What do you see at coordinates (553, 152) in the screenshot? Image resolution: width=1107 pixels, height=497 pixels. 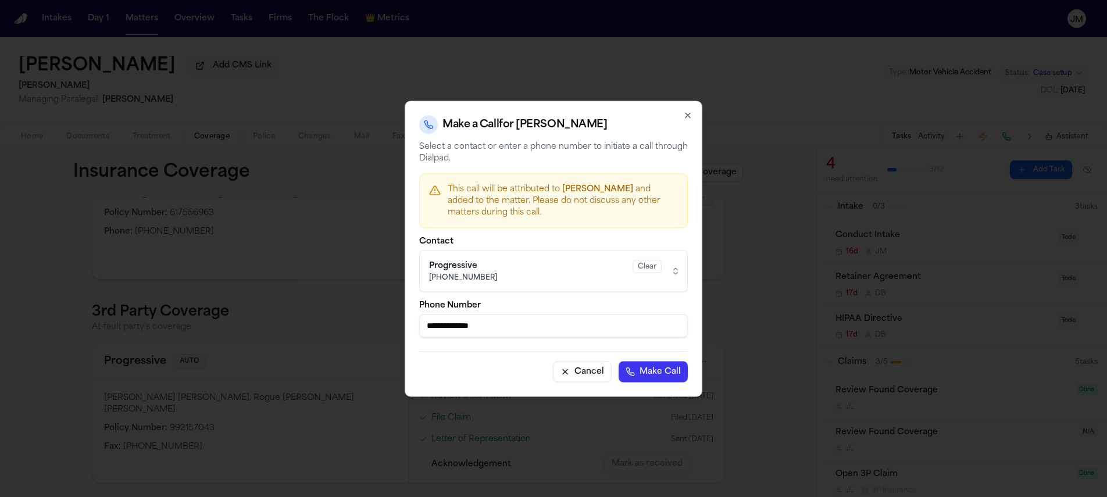 I see `p: Select a contact or enter a phone number to initiate a call through Dialpad.` at bounding box center [553, 152].